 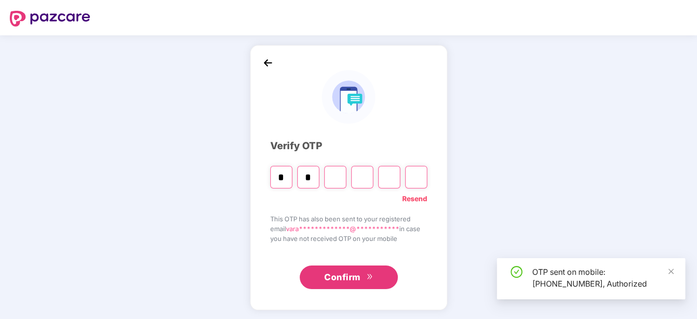 What do you see at coordinates (671, 271) in the screenshot?
I see `span: close` at bounding box center [671, 271].